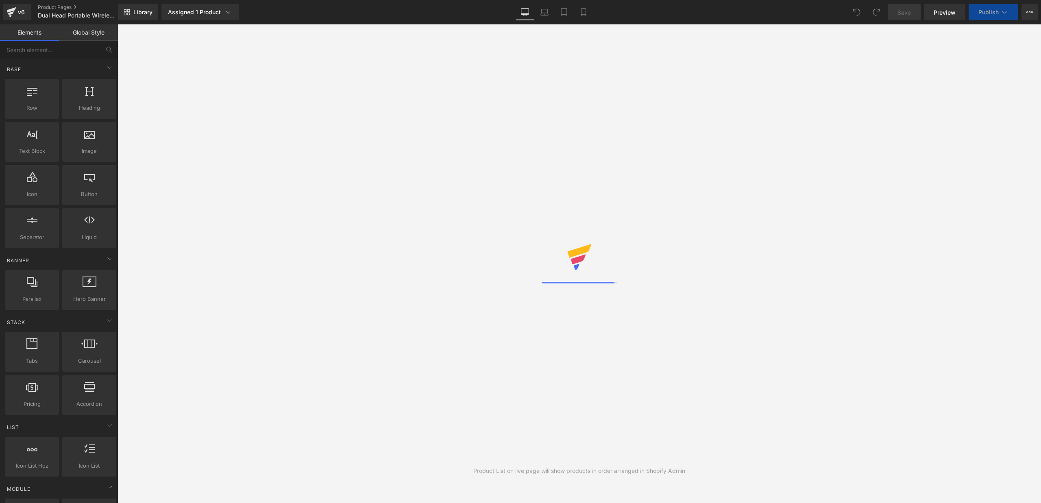  Describe the element at coordinates (16, 322) in the screenshot. I see `span: Stack` at that location.